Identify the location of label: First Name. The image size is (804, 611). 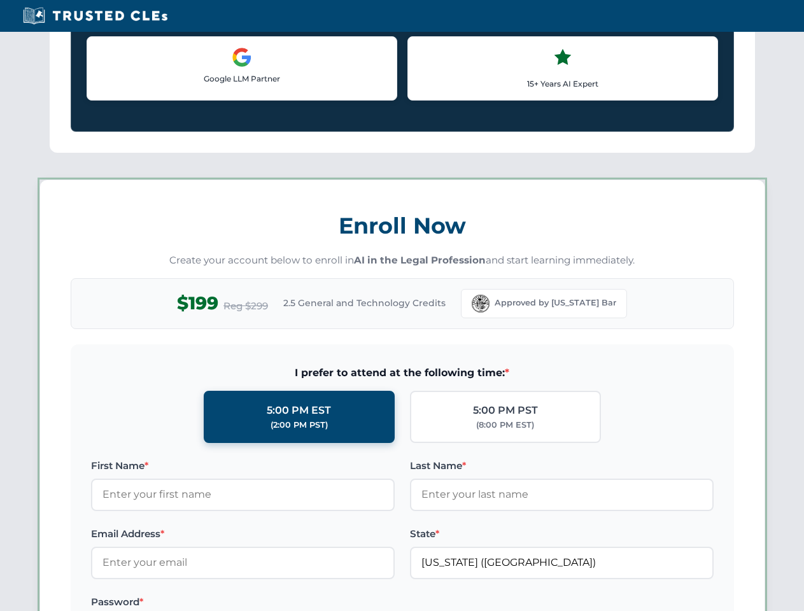
(243, 466).